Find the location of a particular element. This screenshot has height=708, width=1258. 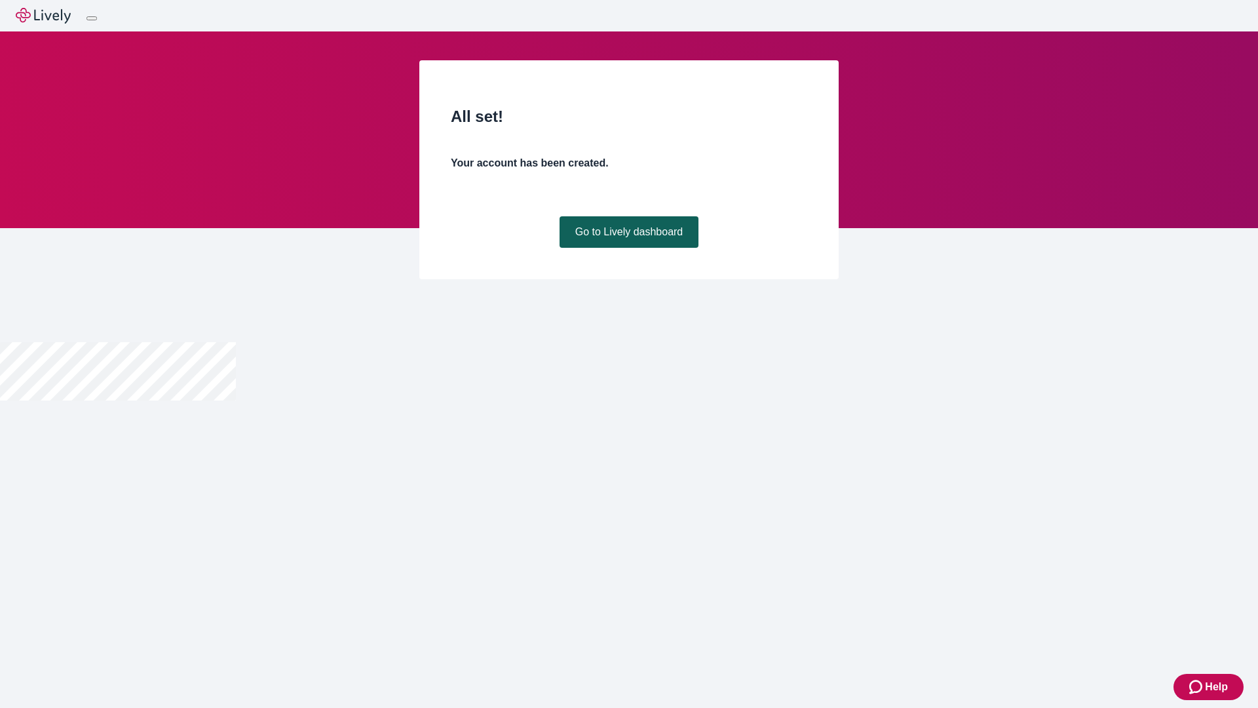

button: Log out is located at coordinates (92, 18).